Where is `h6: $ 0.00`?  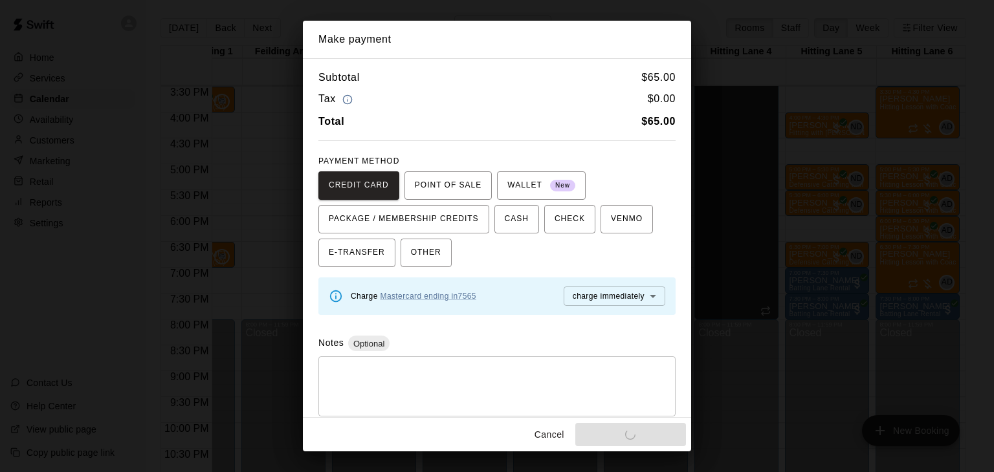 h6: $ 0.00 is located at coordinates (661, 99).